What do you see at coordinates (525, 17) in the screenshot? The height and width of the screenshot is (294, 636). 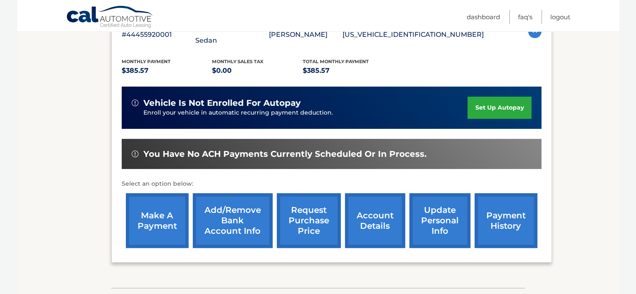 I see `a: FAQ's` at bounding box center [525, 17].